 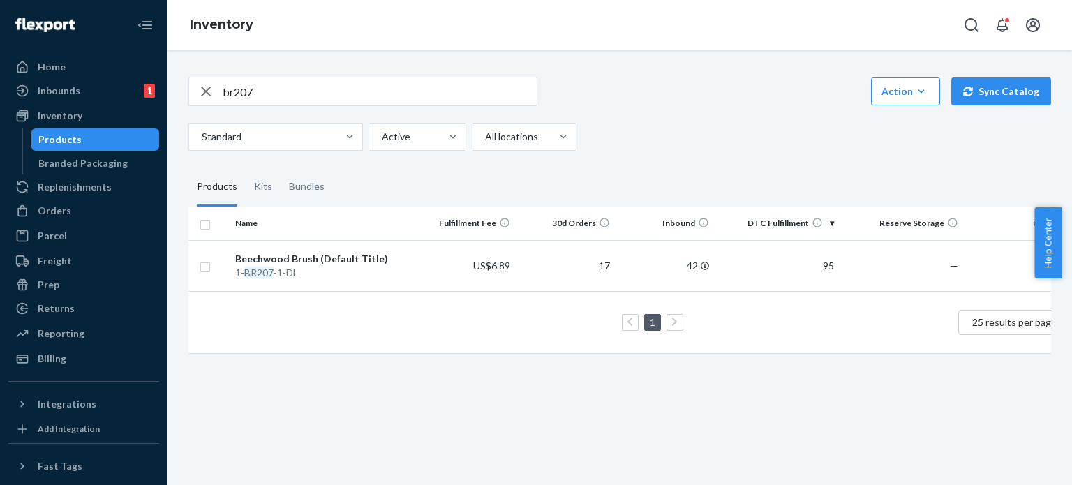 I want to click on div: Parcel, so click(x=52, y=236).